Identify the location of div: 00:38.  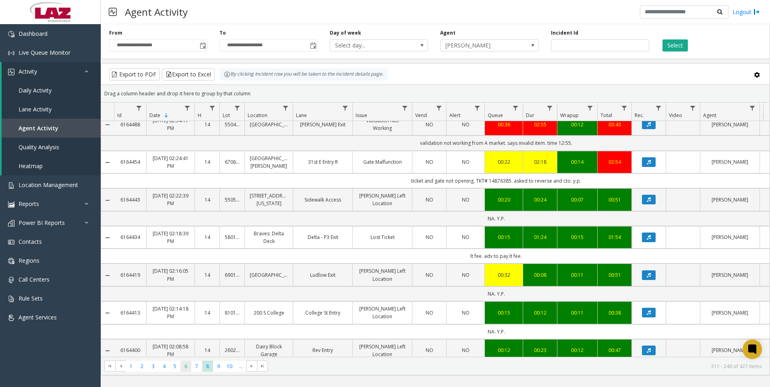
(614, 313).